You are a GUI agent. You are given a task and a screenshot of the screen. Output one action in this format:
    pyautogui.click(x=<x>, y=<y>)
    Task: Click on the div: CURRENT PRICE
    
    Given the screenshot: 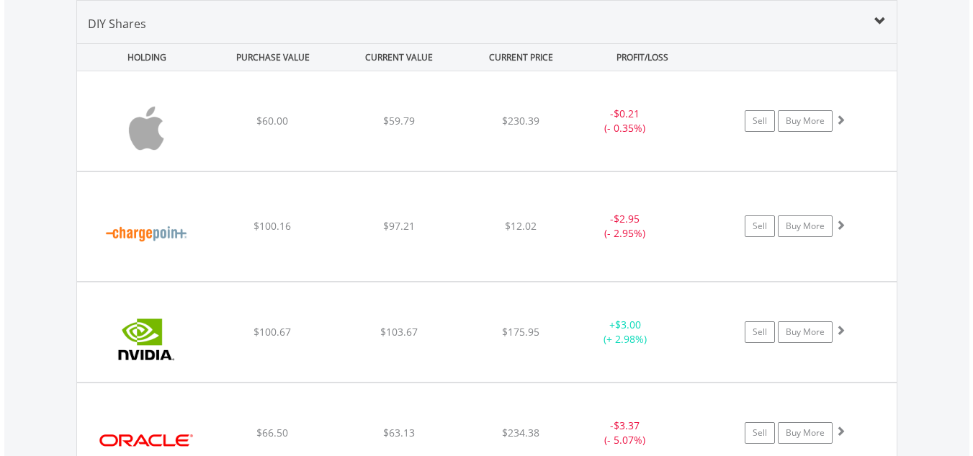 What is the action you would take?
    pyautogui.click(x=520, y=57)
    